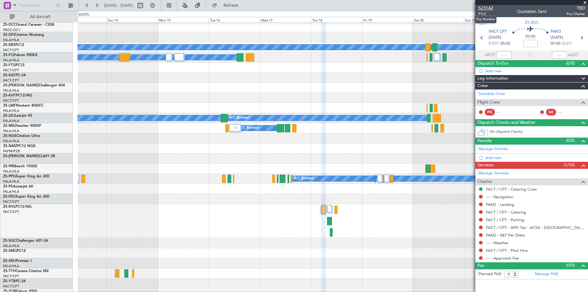 The width and height of the screenshot is (588, 292). I want to click on span: ETOT, so click(493, 44).